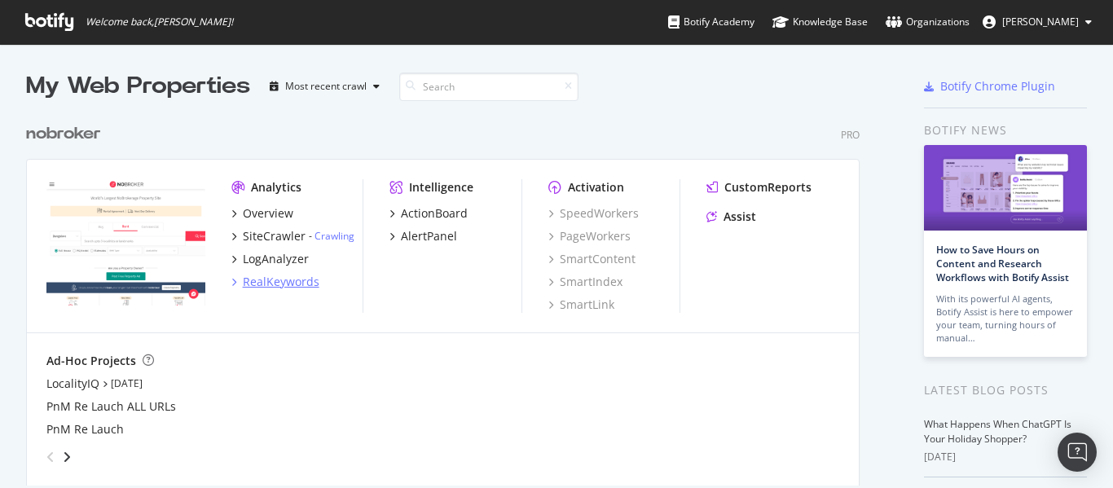 The height and width of the screenshot is (488, 1113). What do you see at coordinates (293, 236) in the screenshot?
I see `a: SiteCrawler- Crawling` at bounding box center [293, 236].